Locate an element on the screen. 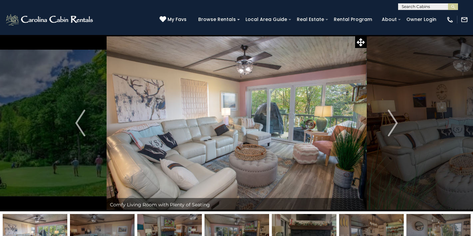 The image size is (473, 236). button: Next is located at coordinates (393, 123).